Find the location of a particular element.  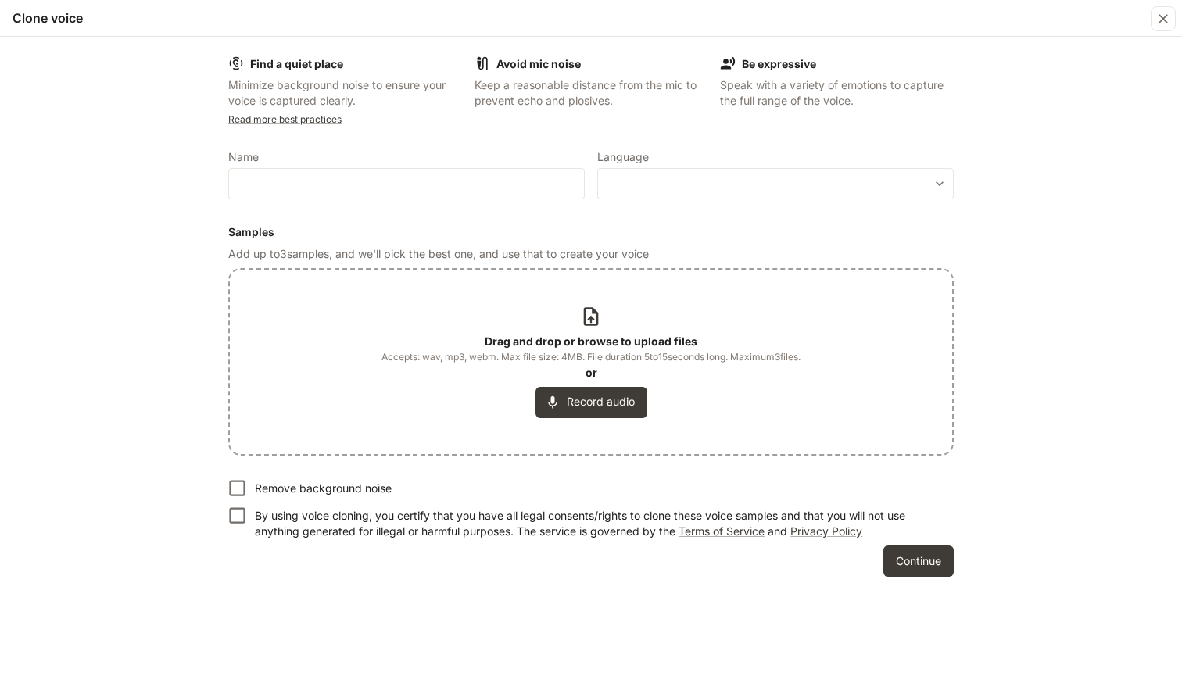

p: Name is located at coordinates (243, 157).